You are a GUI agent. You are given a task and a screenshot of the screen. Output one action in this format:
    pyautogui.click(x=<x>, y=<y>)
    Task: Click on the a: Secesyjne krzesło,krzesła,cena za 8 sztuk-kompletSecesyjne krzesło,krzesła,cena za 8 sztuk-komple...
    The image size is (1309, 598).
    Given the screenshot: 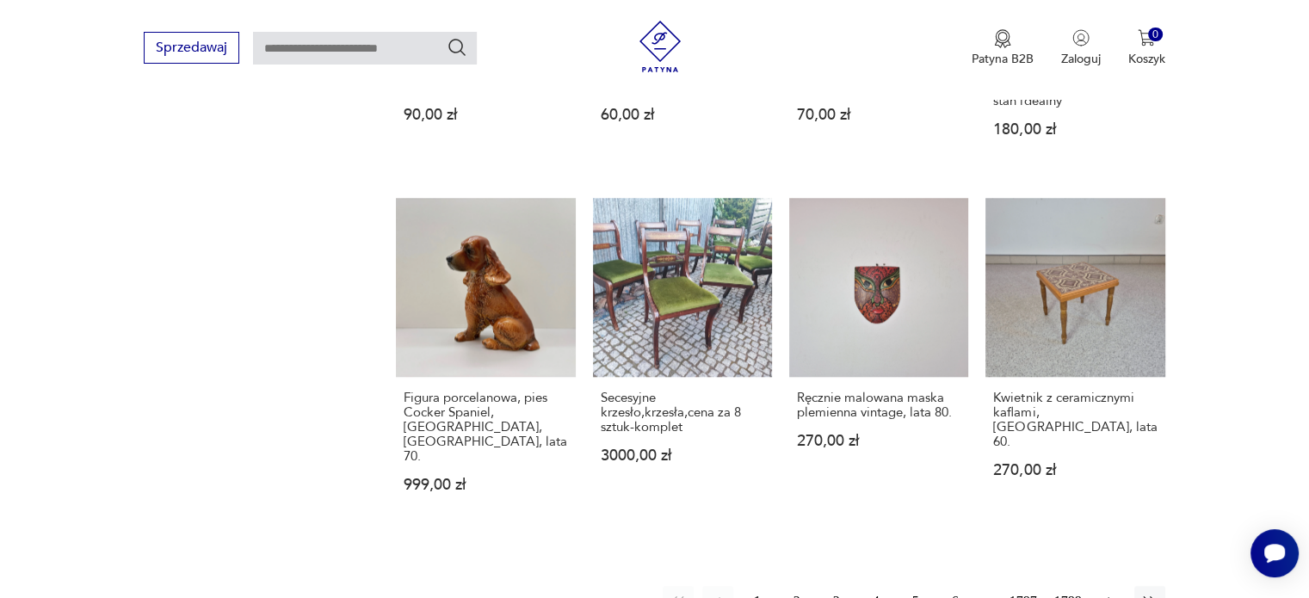 What is the action you would take?
    pyautogui.click(x=683, y=362)
    